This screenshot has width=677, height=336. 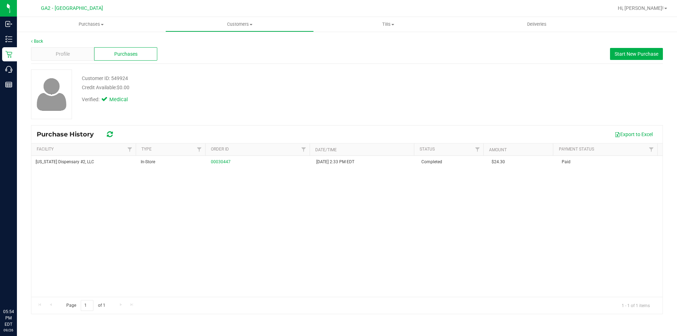 What do you see at coordinates (221, 162) in the screenshot?
I see `a: 00030447` at bounding box center [221, 162].